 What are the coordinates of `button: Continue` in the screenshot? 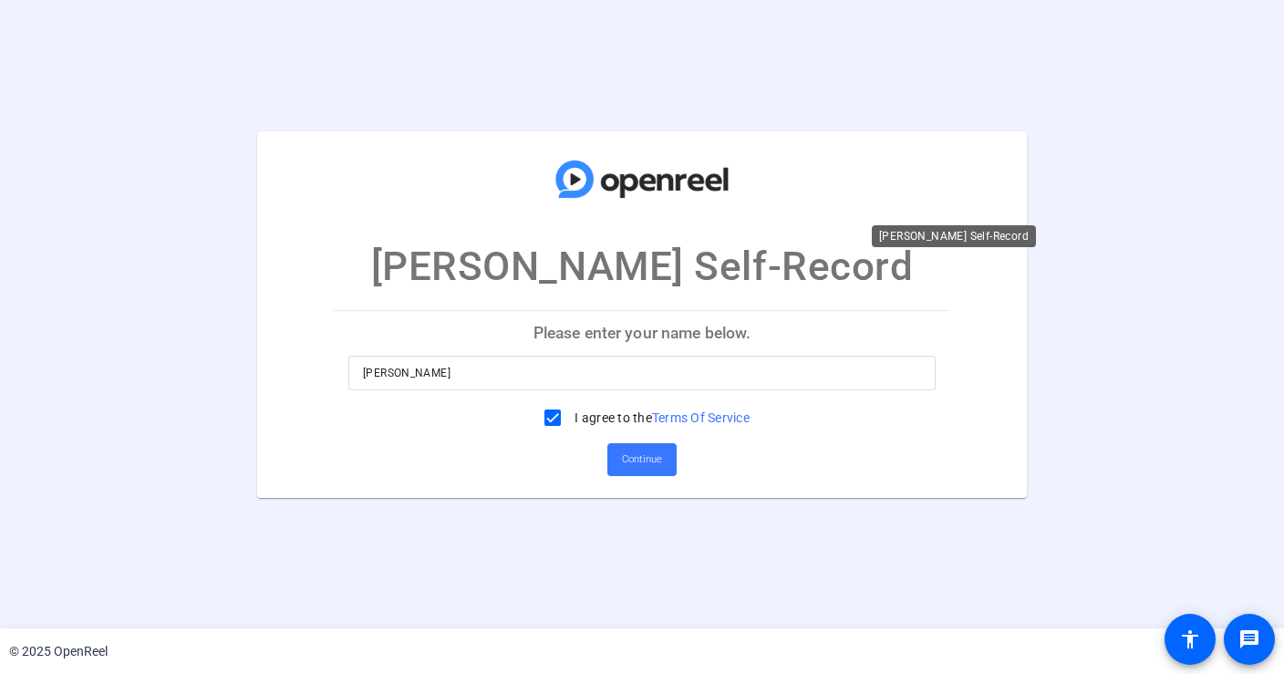 It's located at (642, 460).